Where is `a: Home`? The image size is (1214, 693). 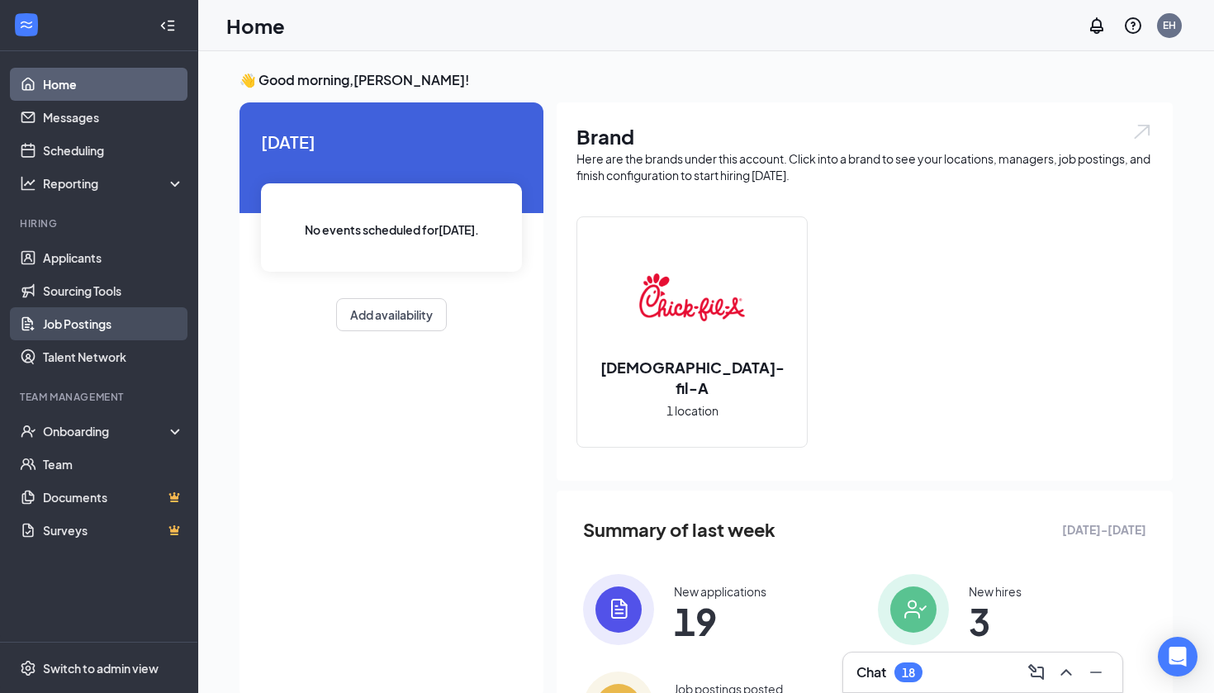
a: Home is located at coordinates (113, 84).